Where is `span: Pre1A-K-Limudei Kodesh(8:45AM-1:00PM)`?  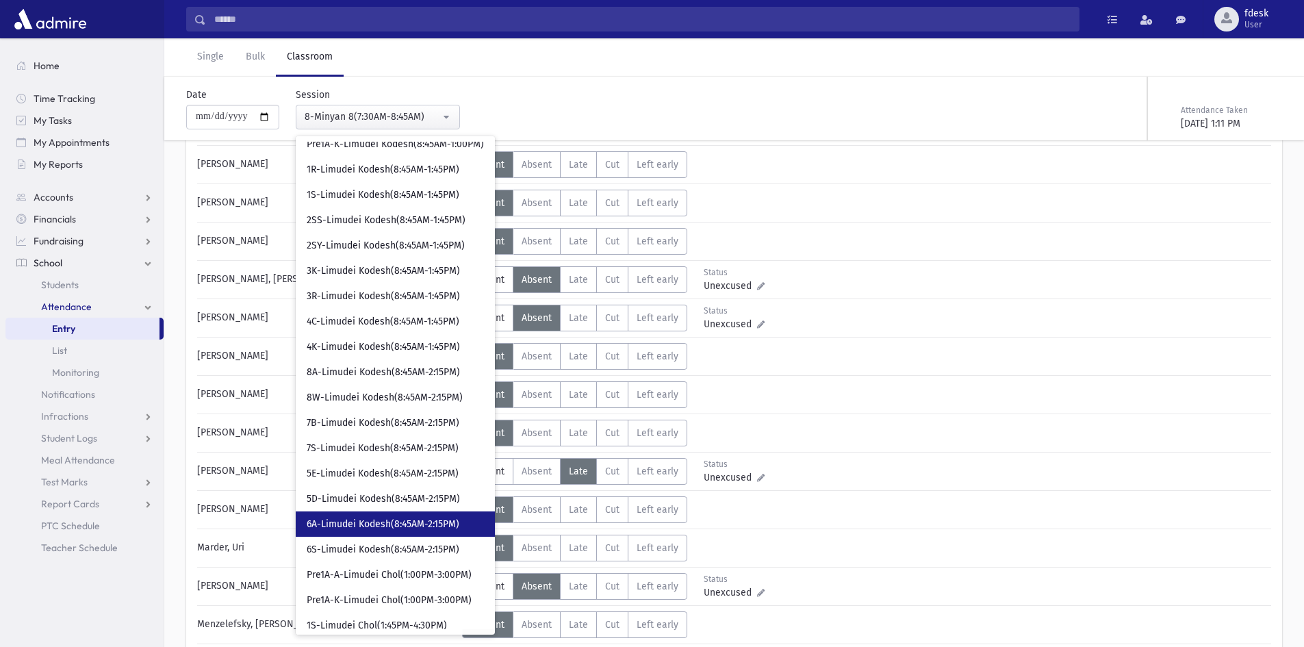
span: Pre1A-K-Limudei Kodesh(8:45AM-1:00PM) is located at coordinates (395, 144).